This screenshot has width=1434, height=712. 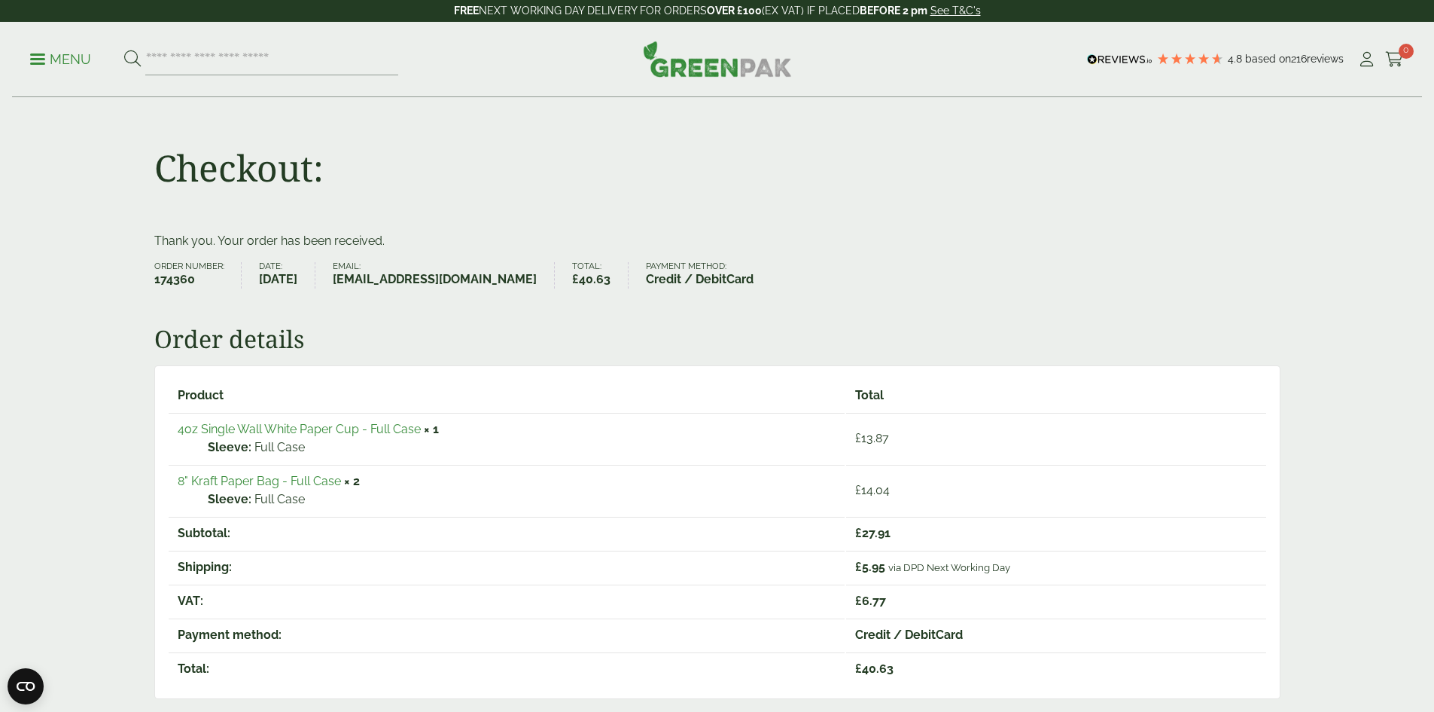 I want to click on span: 0, so click(x=1406, y=51).